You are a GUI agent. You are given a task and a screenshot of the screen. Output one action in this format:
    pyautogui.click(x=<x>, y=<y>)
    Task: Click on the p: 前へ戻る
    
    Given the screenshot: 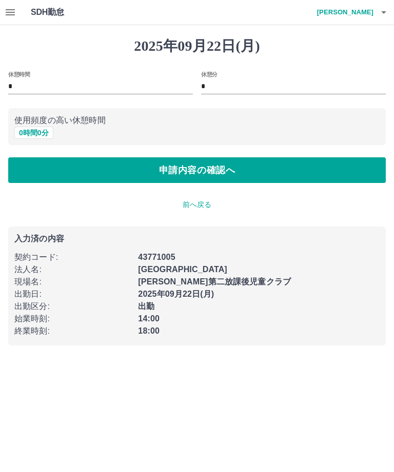 What is the action you would take?
    pyautogui.click(x=197, y=204)
    